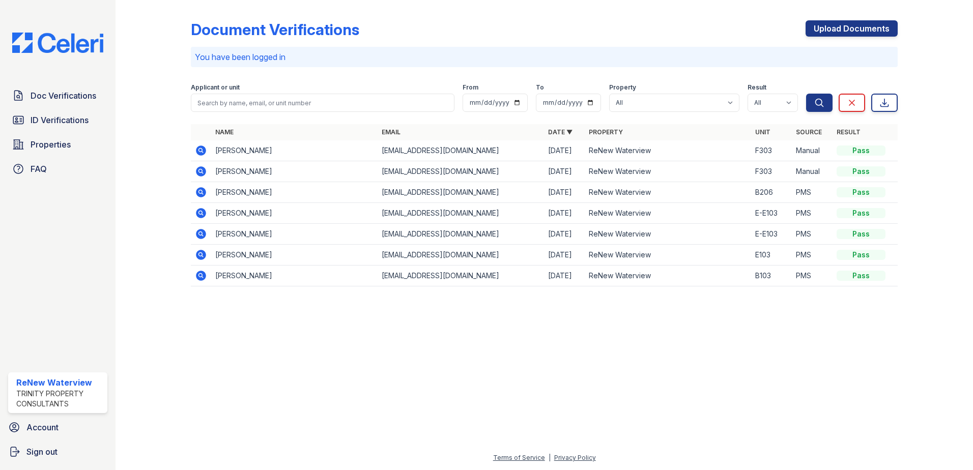  What do you see at coordinates (772, 276) in the screenshot?
I see `td: B103` at bounding box center [772, 276].